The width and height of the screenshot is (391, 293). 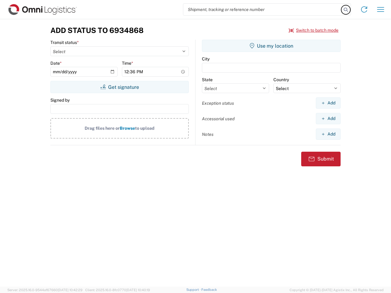 I want to click on label: City, so click(x=206, y=59).